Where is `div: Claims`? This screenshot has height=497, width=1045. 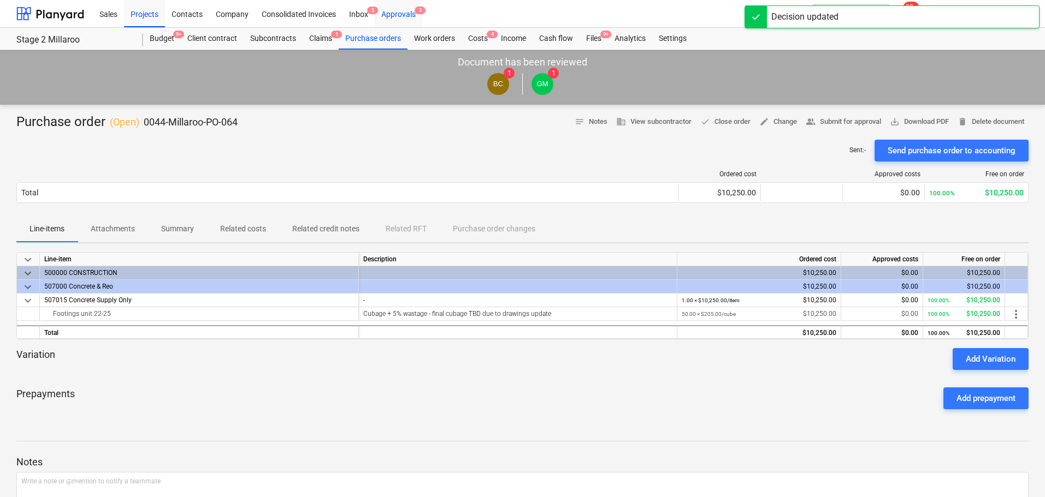
div: Claims is located at coordinates (321, 39).